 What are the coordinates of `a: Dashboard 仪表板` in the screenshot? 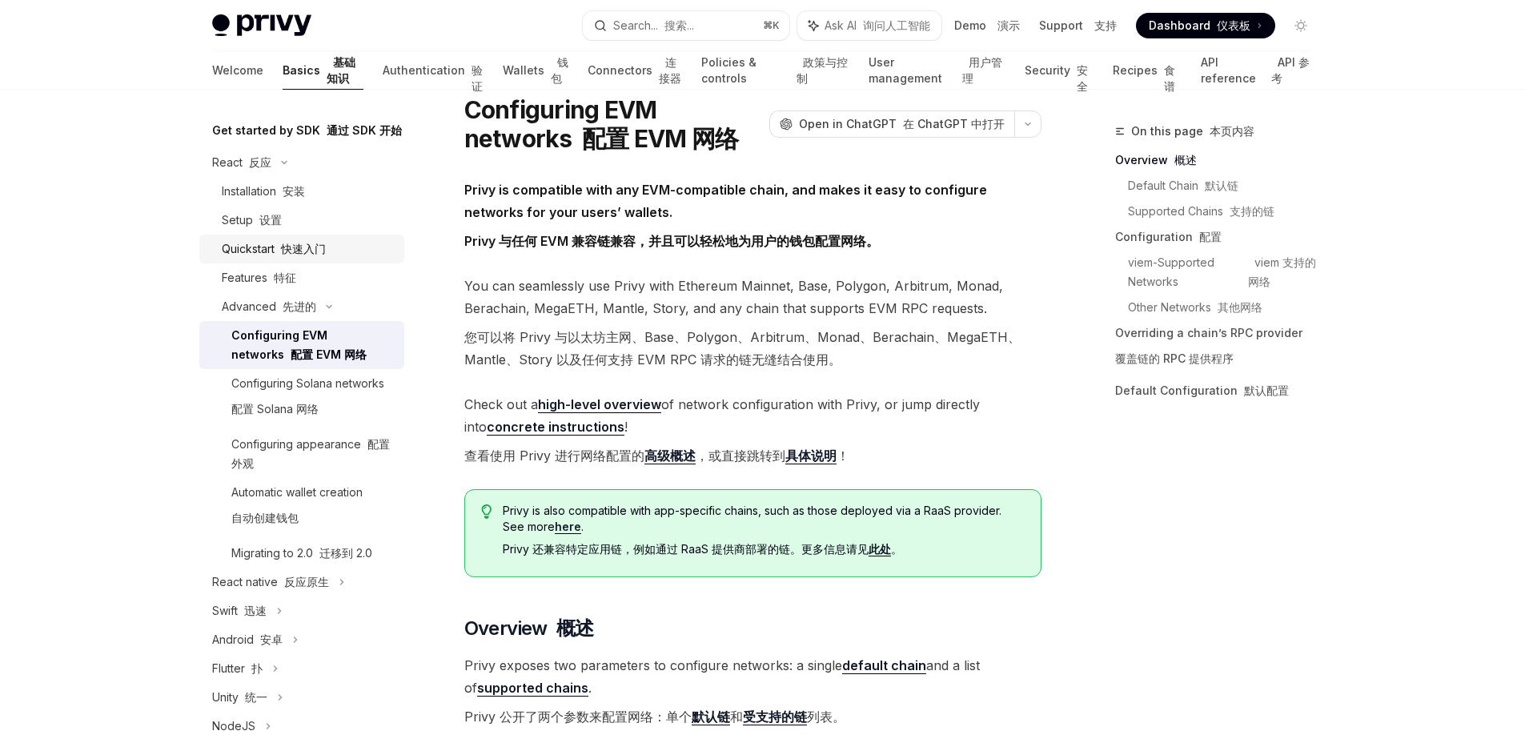 It's located at (1205, 26).